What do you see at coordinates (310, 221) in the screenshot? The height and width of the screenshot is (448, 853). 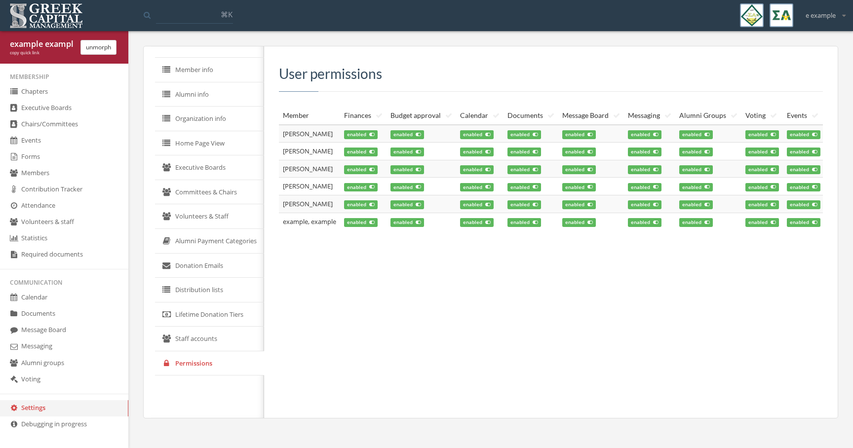 I see `td: example, example` at bounding box center [310, 221].